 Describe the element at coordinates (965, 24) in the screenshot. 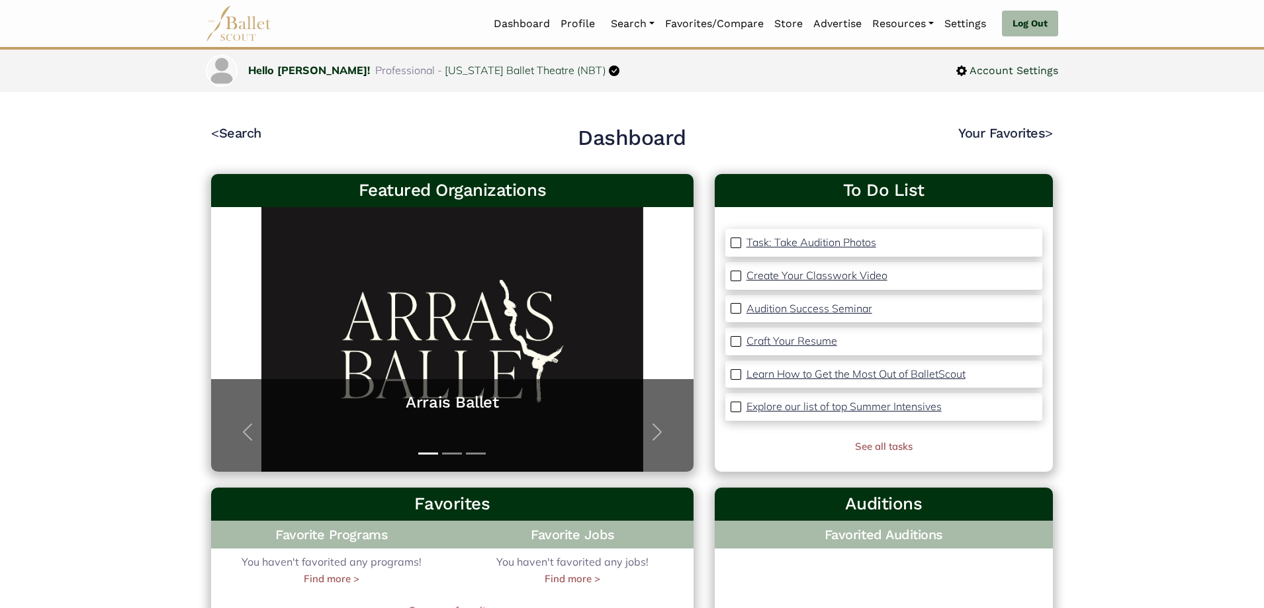

I see `a: Settings` at that location.